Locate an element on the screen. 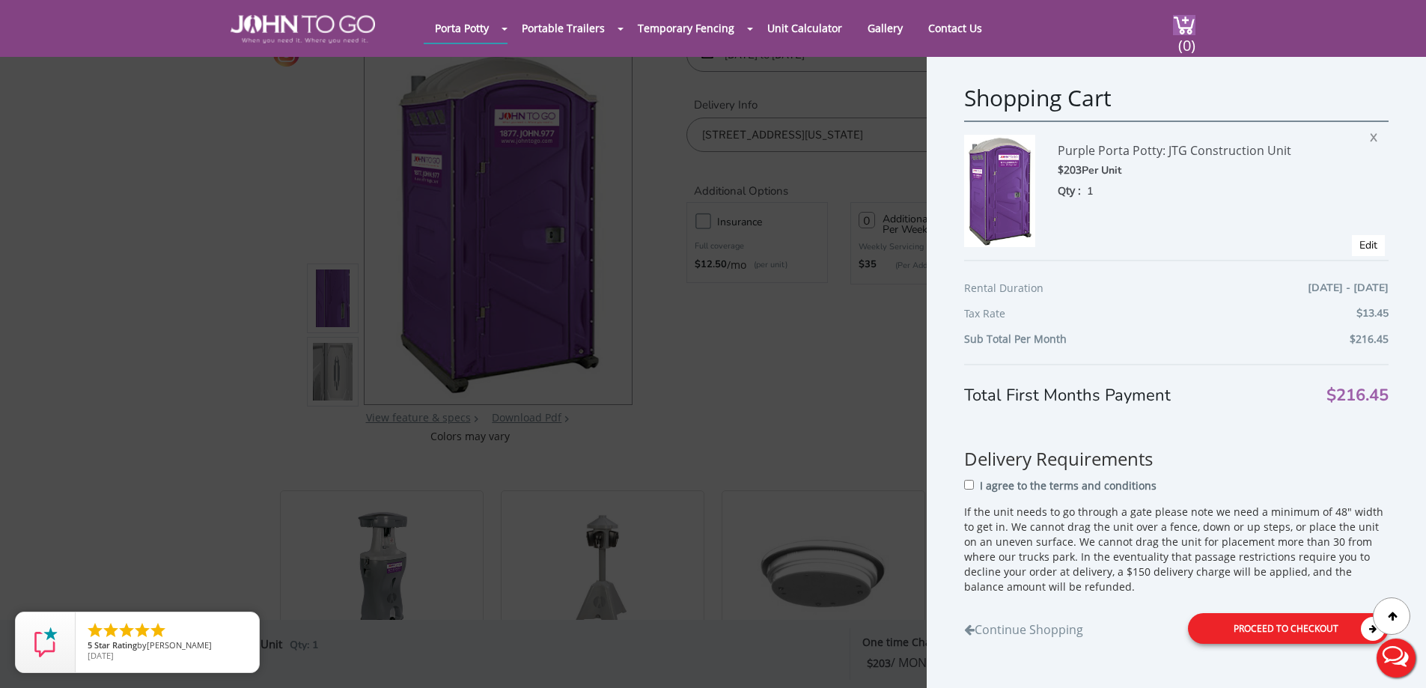 The image size is (1426, 688). span: Per Unit is located at coordinates (1101, 170).